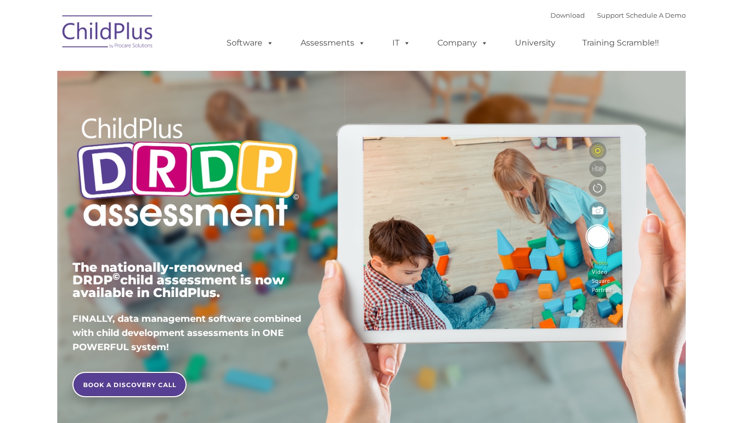 The height and width of the screenshot is (423, 743). Describe the element at coordinates (401, 43) in the screenshot. I see `a: IT` at that location.